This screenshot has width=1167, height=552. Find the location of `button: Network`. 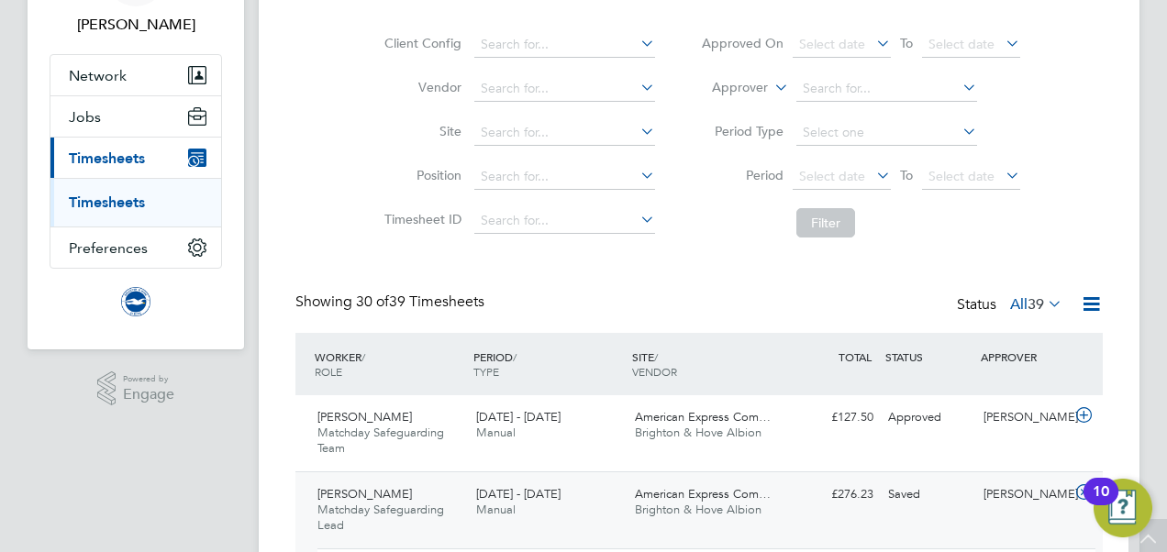

button: Network is located at coordinates (136, 75).